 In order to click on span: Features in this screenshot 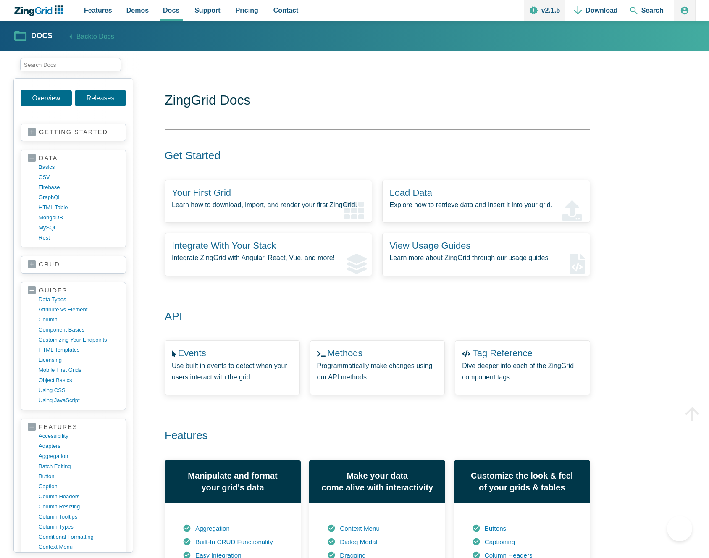, I will do `click(98, 10)`.